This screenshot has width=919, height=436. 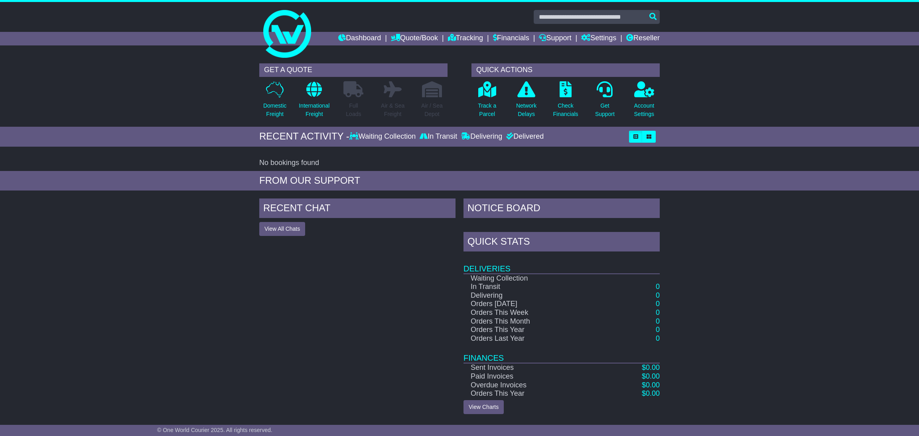 What do you see at coordinates (534, 278) in the screenshot?
I see `td: Waiting Collection` at bounding box center [534, 278].